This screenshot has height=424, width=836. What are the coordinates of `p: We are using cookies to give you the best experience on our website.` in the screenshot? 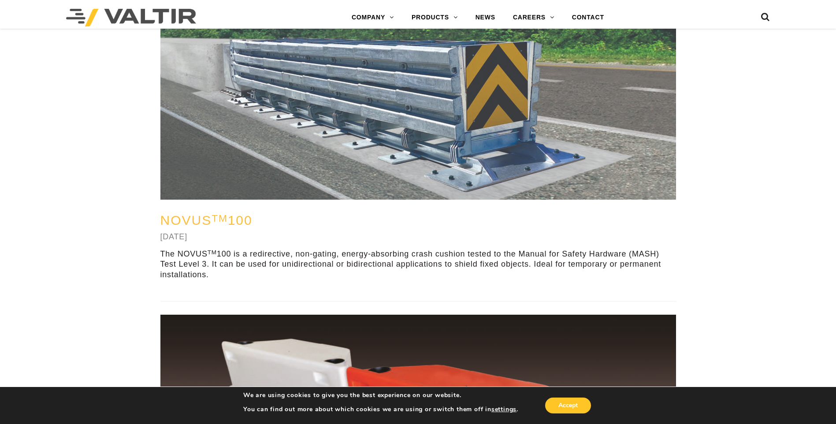 It's located at (381, 396).